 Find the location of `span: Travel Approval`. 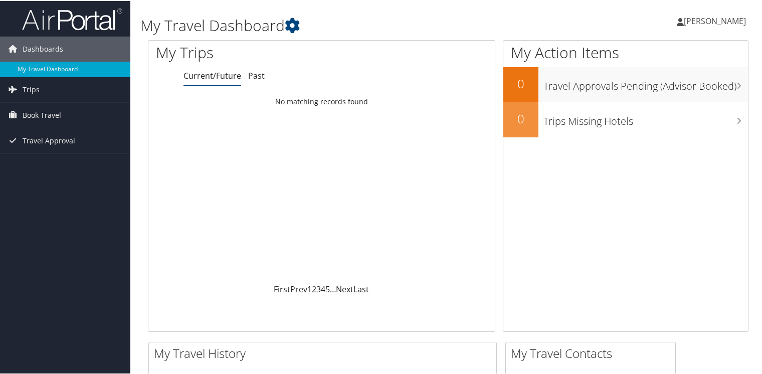

span: Travel Approval is located at coordinates (49, 140).